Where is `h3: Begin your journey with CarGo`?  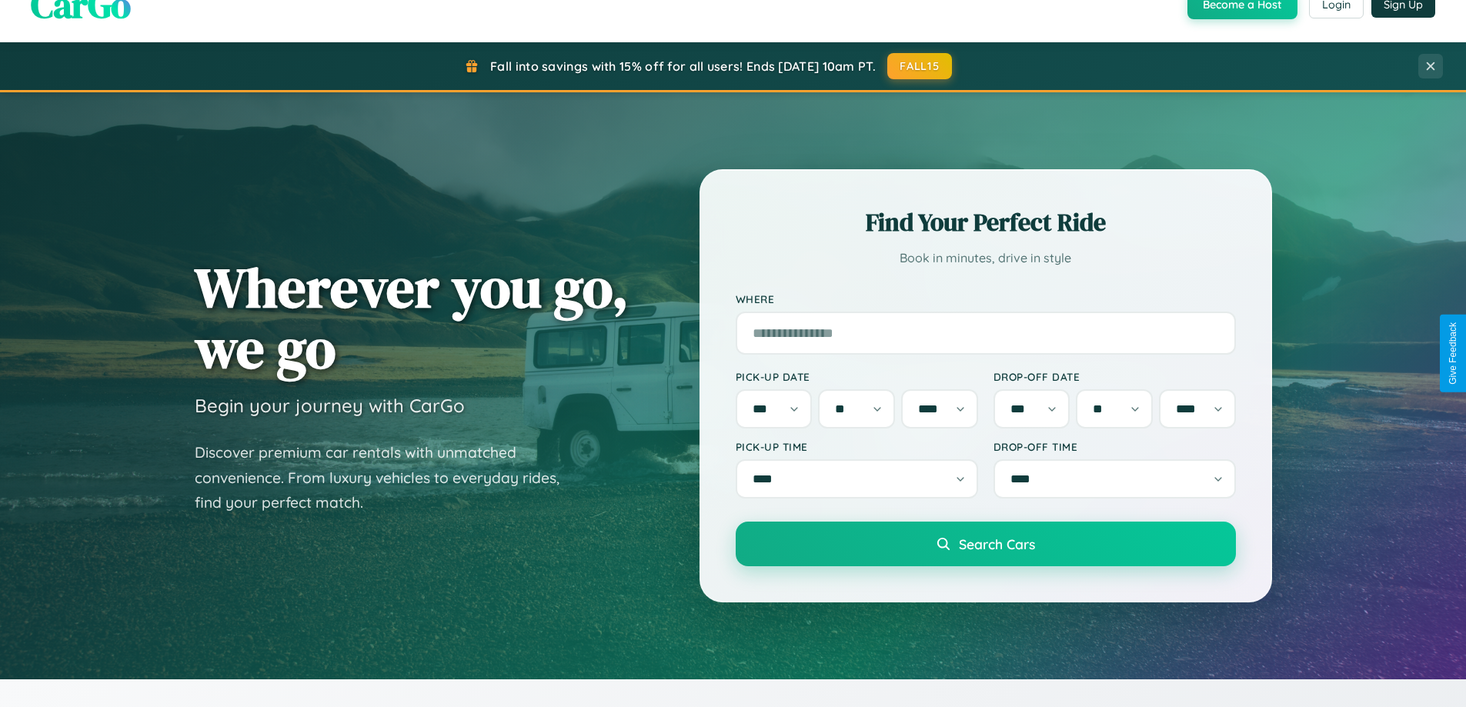
h3: Begin your journey with CarGo is located at coordinates (329, 406).